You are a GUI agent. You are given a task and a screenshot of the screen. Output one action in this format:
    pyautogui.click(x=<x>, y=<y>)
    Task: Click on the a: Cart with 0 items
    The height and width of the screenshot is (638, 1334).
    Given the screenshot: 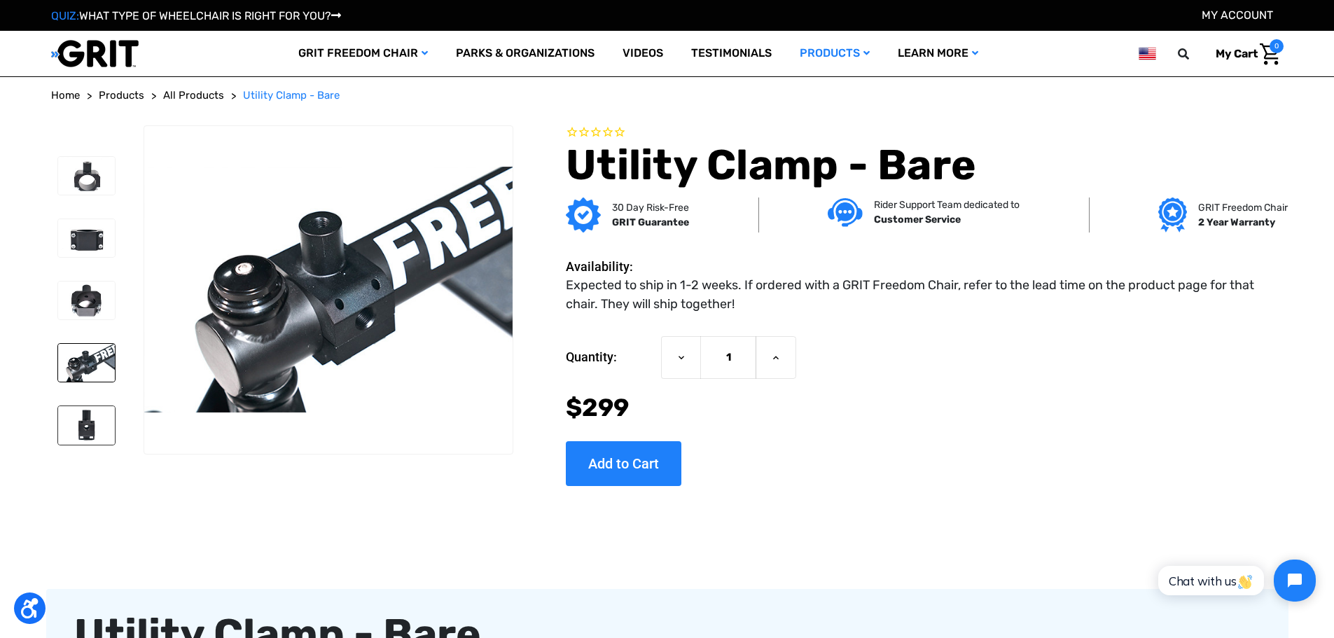 What is the action you would take?
    pyautogui.click(x=1245, y=54)
    